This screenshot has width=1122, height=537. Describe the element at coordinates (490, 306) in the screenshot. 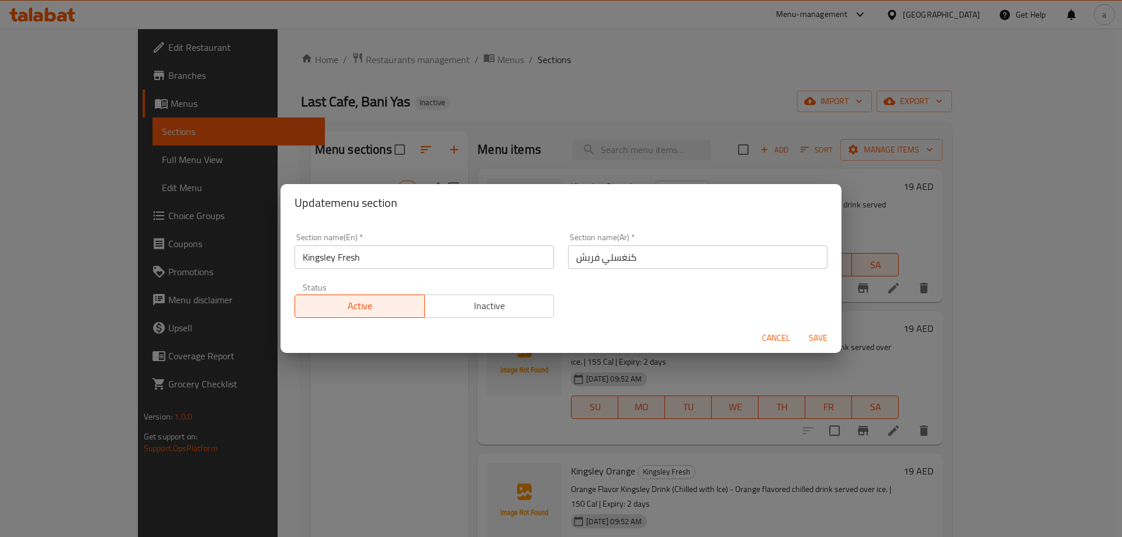

I see `span: Inactive` at that location.